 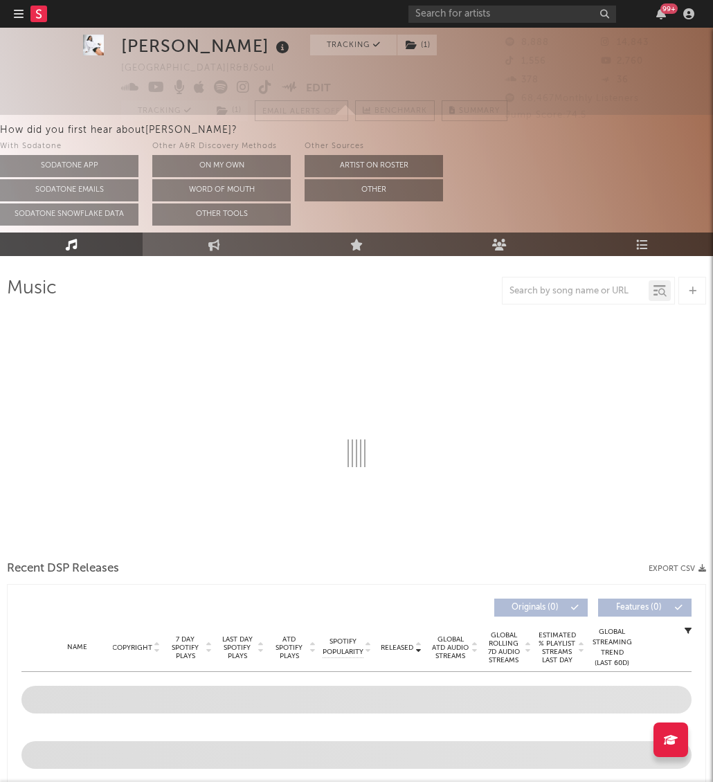 What do you see at coordinates (661, 14) in the screenshot?
I see `button: 99+` at bounding box center [661, 14].